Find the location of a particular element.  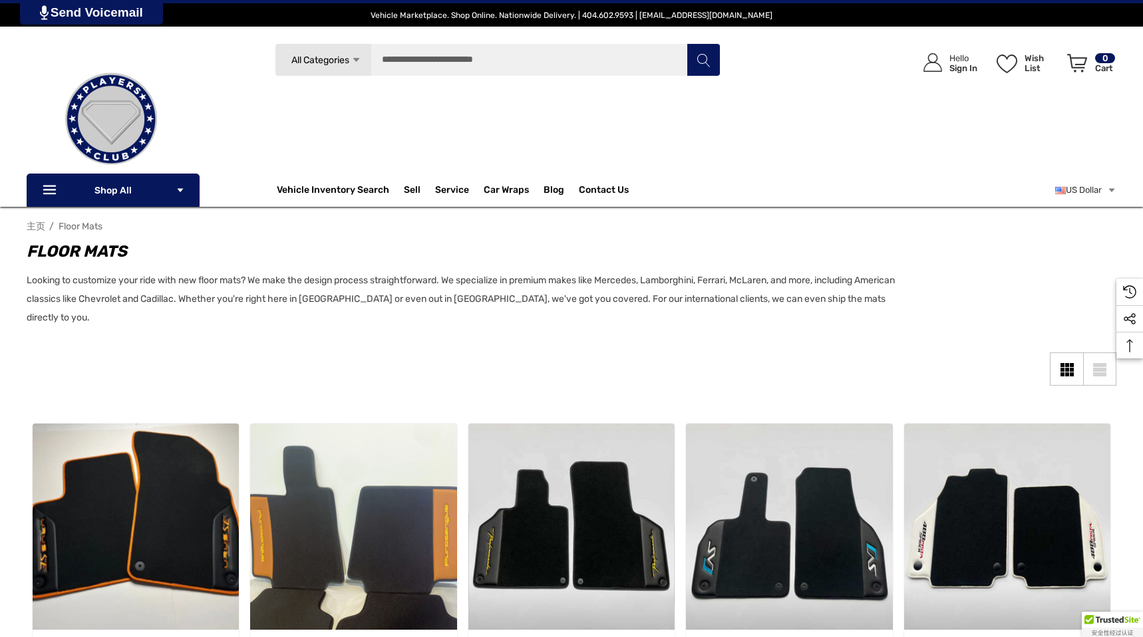

span: 主页 is located at coordinates (36, 226).